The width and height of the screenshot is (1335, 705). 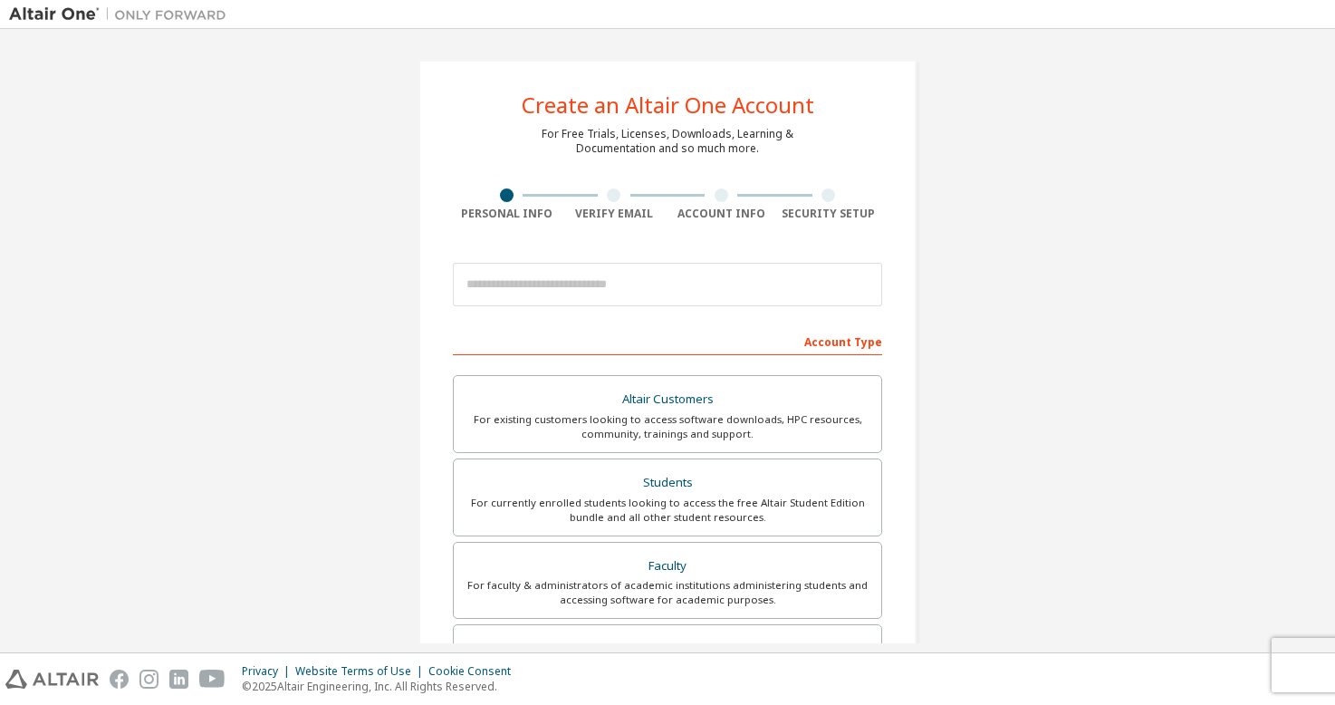 What do you see at coordinates (361, 671) in the screenshot?
I see `div: Website Terms of Use` at bounding box center [361, 671].